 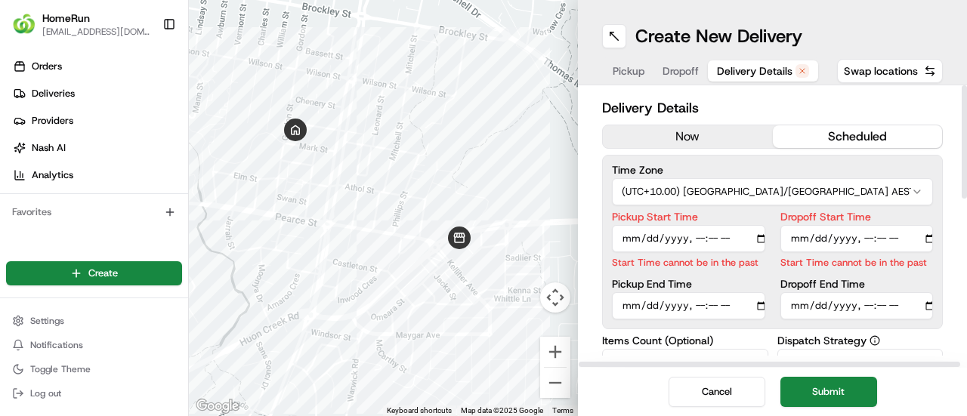 I want to click on img: HomeRun, so click(x=24, y=24).